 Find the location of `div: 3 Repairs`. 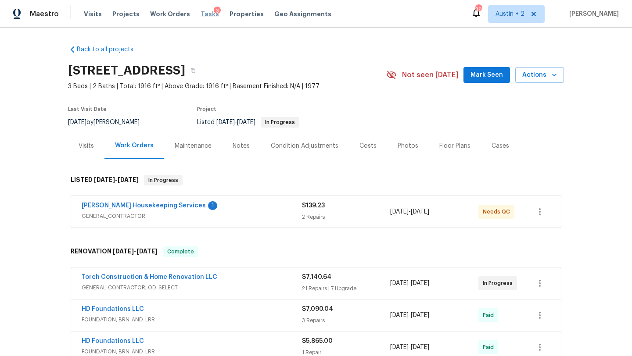

div: 3 Repairs is located at coordinates (346, 321).